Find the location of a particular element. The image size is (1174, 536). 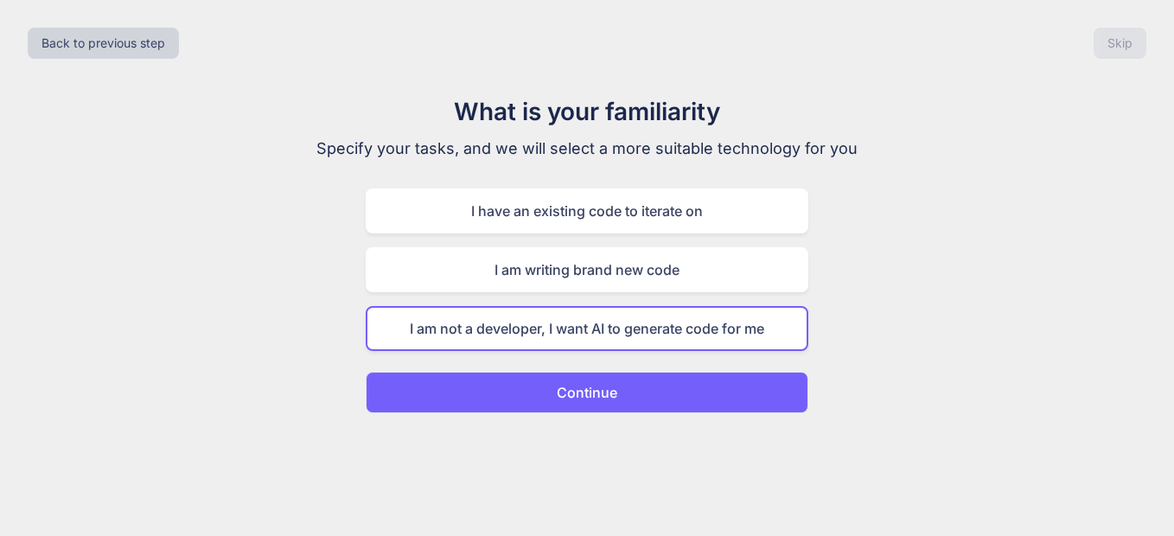

div: I am not a developer, I want AI to generate code for me is located at coordinates (587, 328).